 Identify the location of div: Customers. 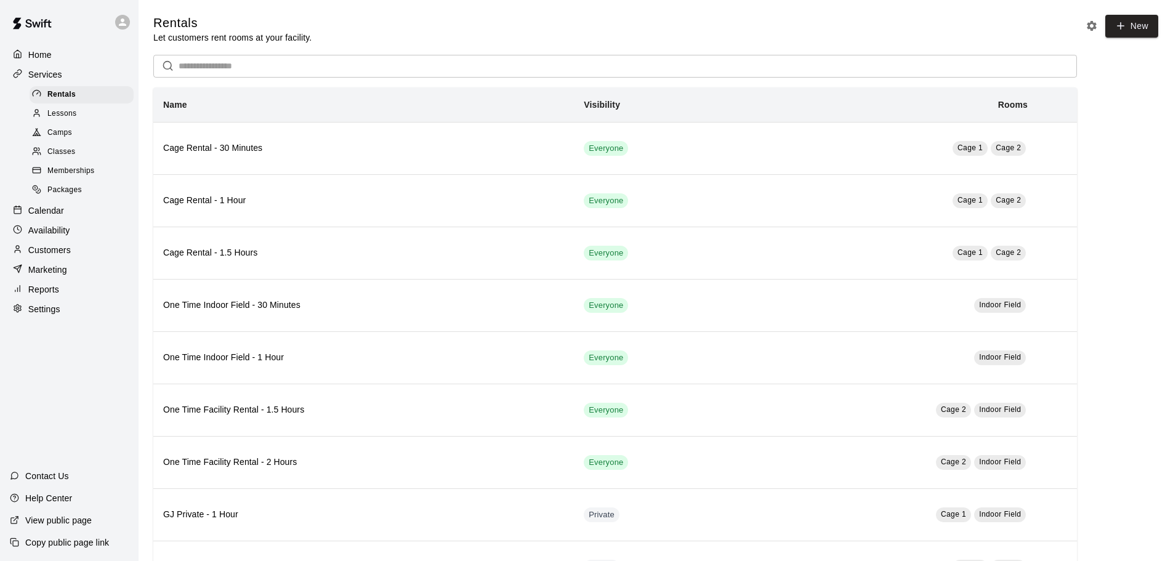
(69, 250).